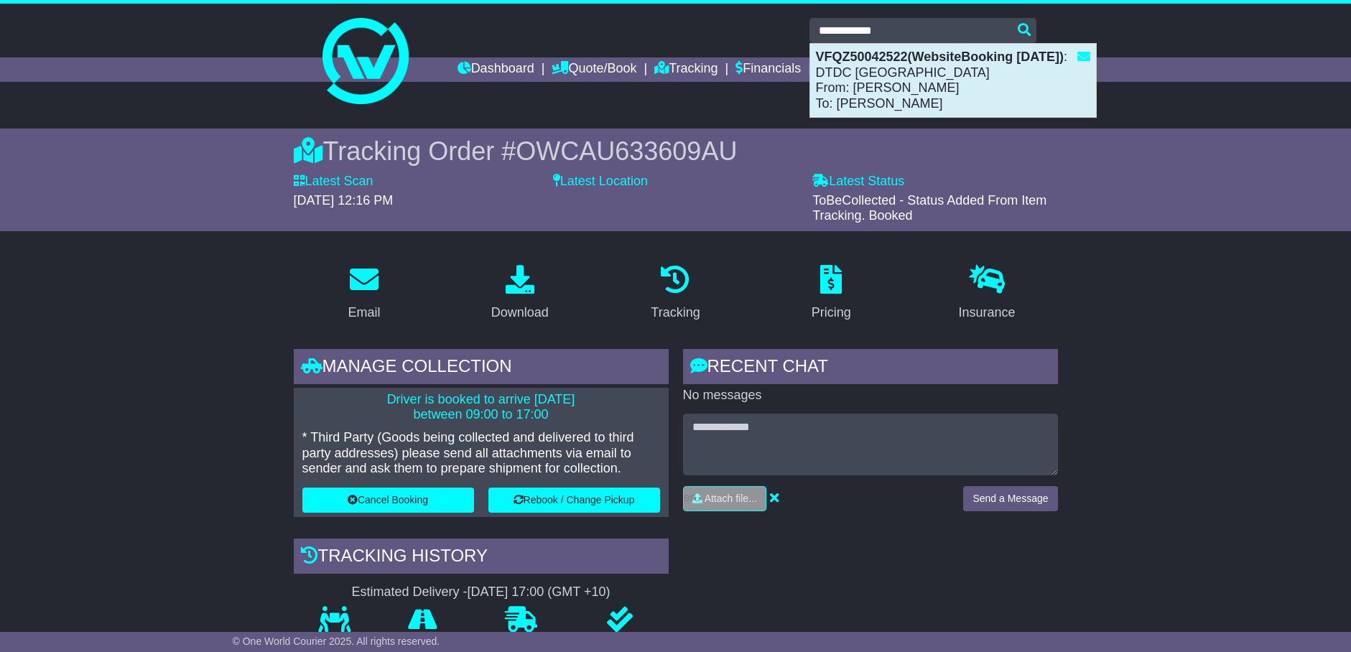 The image size is (1351, 652). Describe the element at coordinates (336, 641) in the screenshot. I see `span: © One World Courier 2025. All rights reserved.` at that location.